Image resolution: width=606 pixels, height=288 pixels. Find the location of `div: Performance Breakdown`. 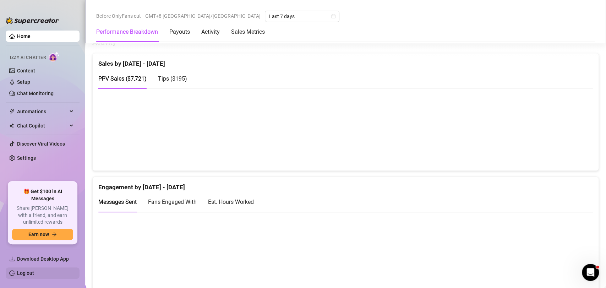

div: Performance Breakdown is located at coordinates (127, 32).